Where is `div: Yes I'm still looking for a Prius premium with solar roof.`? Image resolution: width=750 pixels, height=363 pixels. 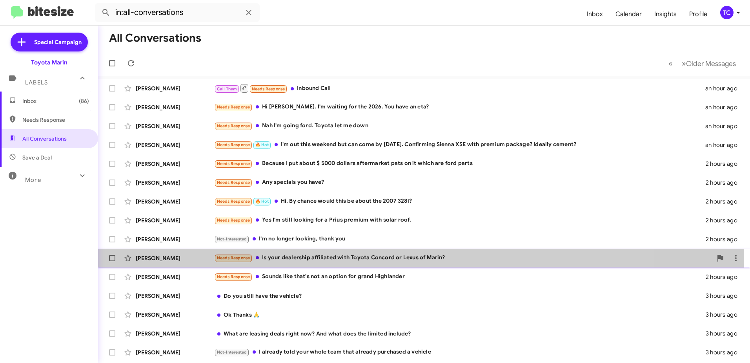
div: Yes I'm still looking for a Prius premium with solar roof. is located at coordinates (460, 220).